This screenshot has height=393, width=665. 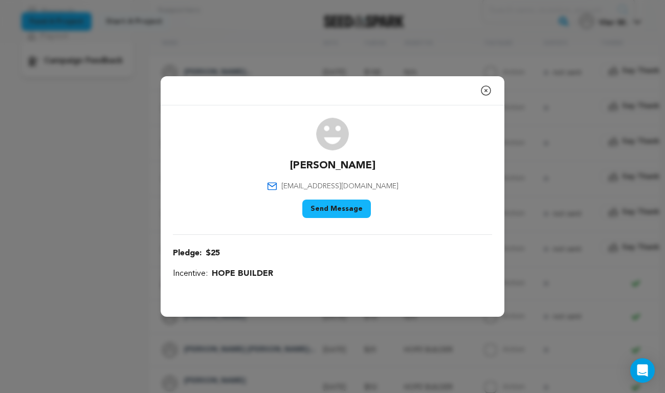 I want to click on span: Incentive:, so click(x=190, y=273).